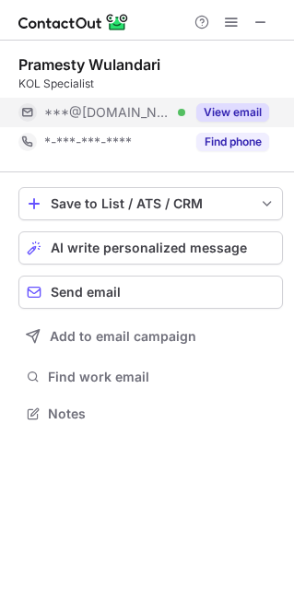 The height and width of the screenshot is (589, 294). What do you see at coordinates (89, 65) in the screenshot?
I see `div: Pramesty Wulandari` at bounding box center [89, 65].